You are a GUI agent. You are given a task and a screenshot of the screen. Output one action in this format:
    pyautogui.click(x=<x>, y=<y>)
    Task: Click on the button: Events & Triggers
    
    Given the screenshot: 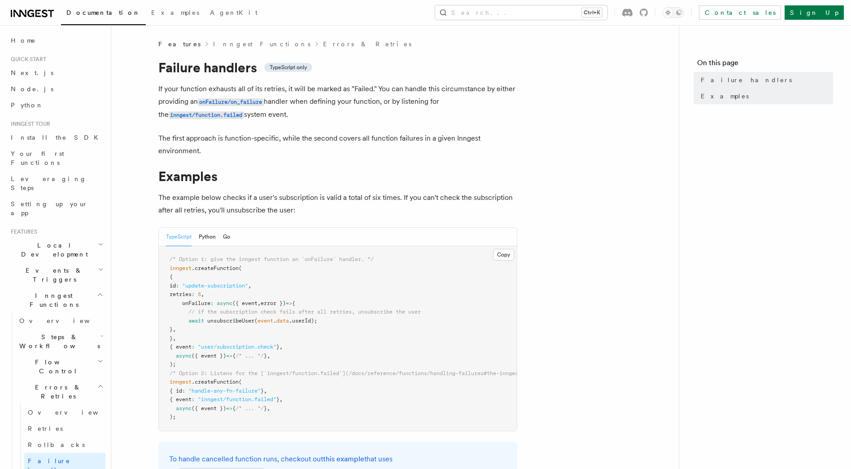 What is the action you would take?
    pyautogui.click(x=56, y=275)
    